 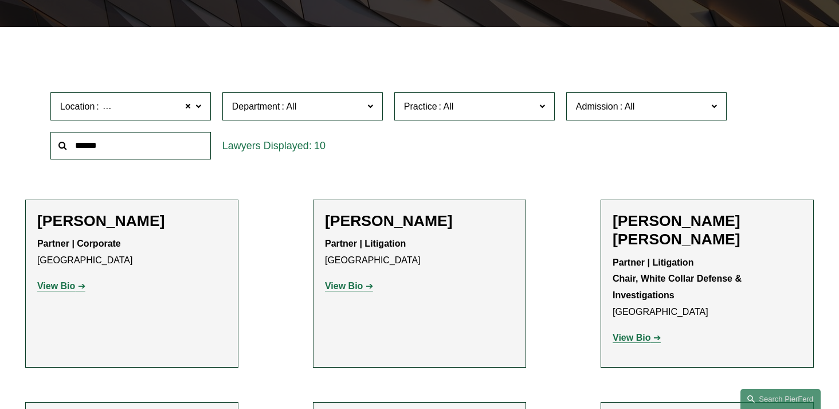 What do you see at coordinates (79, 243) in the screenshot?
I see `strong: Partner | Corporate` at bounding box center [79, 243].